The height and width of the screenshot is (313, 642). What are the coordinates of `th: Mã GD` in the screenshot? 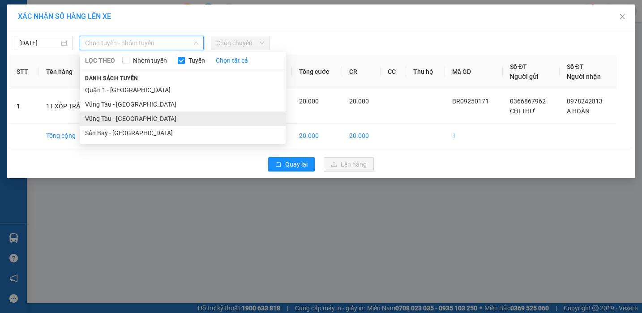 It's located at (474, 72).